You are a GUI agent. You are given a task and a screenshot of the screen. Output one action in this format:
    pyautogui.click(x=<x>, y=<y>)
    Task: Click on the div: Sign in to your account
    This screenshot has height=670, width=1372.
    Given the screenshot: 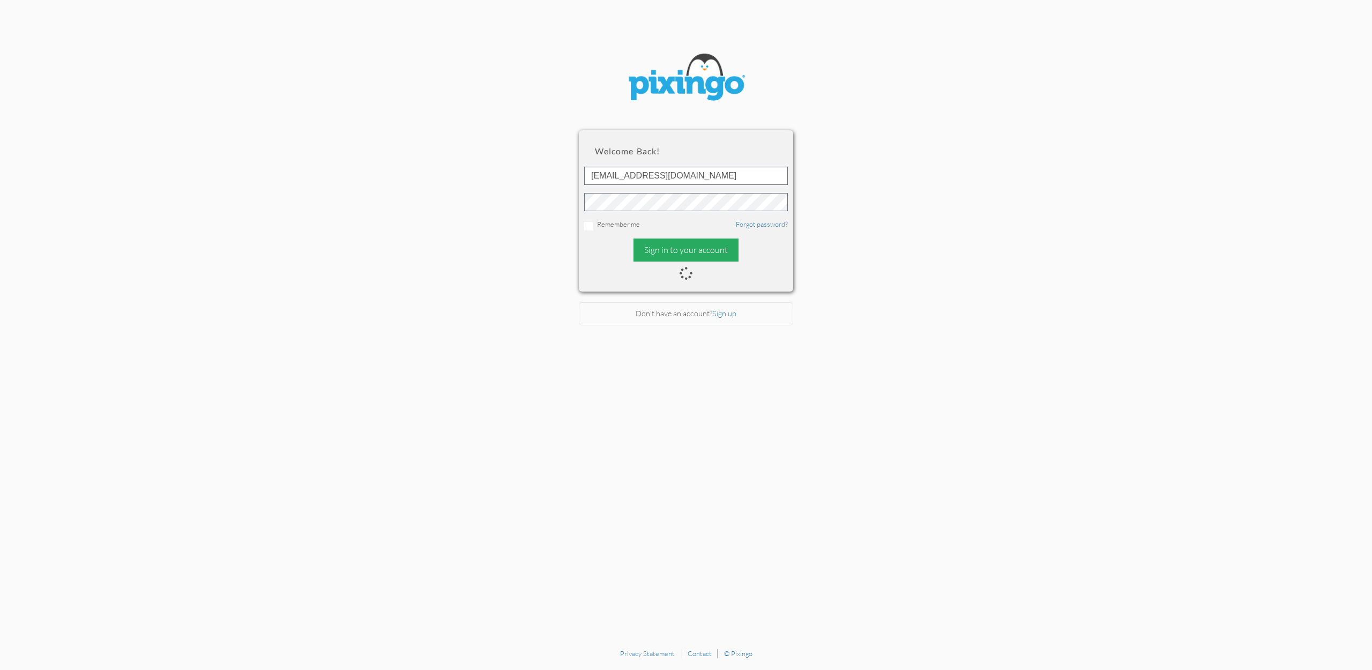 What is the action you would take?
    pyautogui.click(x=686, y=250)
    